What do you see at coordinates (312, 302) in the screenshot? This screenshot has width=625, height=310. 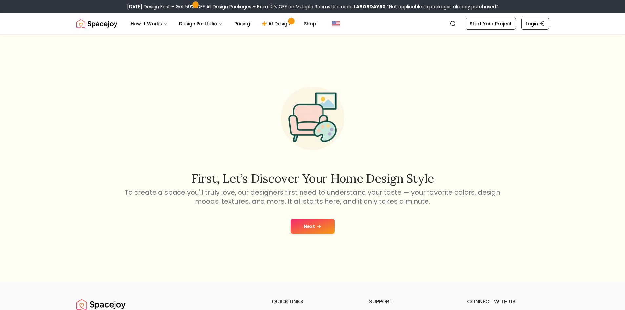 I see `h6: quick links` at bounding box center [312, 302].